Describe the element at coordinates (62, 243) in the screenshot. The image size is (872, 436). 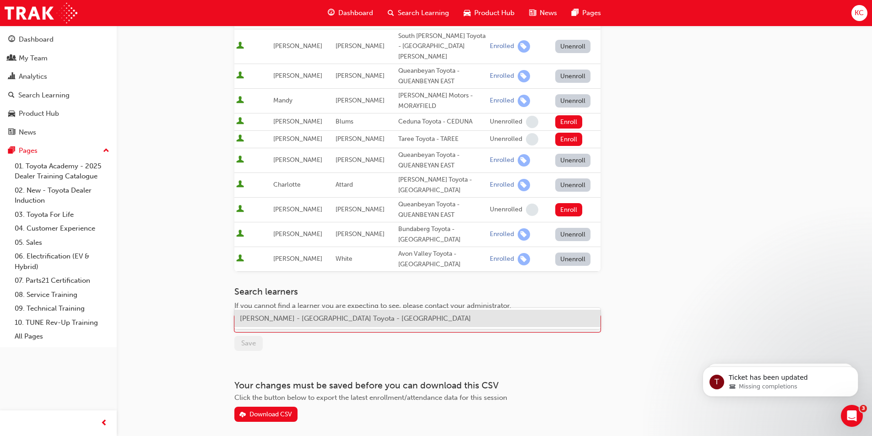
I see `a: 05. Sales` at that location.